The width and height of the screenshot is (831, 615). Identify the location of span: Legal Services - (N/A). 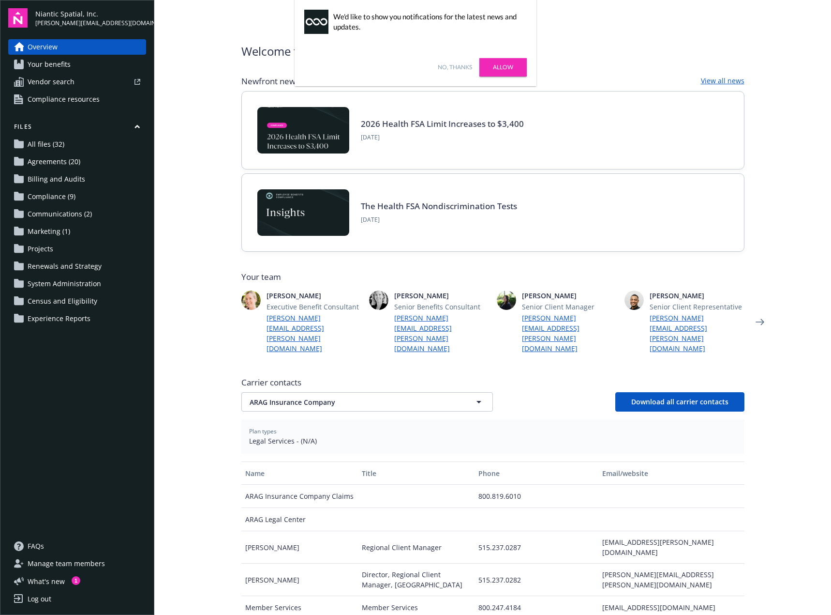
(493, 440).